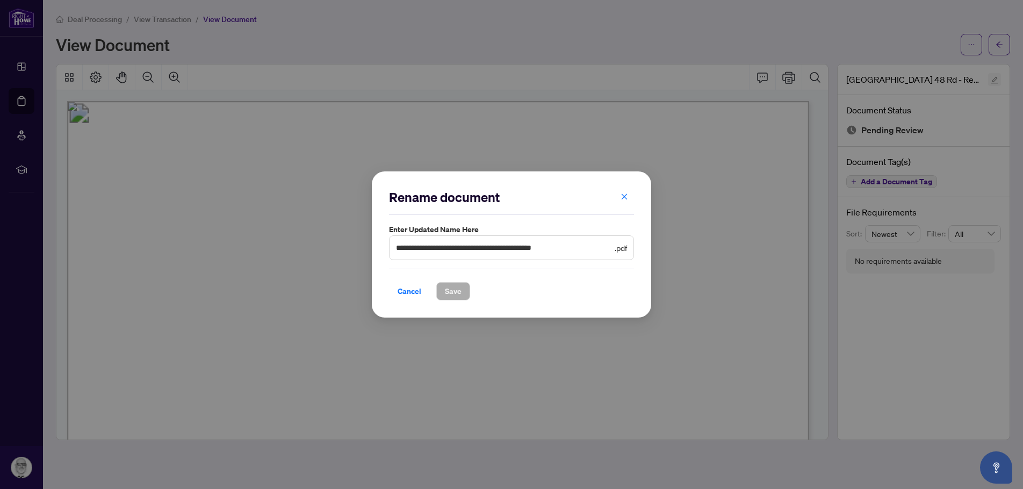 This screenshot has width=1023, height=489. What do you see at coordinates (453, 291) in the screenshot?
I see `button: Save` at bounding box center [453, 291].